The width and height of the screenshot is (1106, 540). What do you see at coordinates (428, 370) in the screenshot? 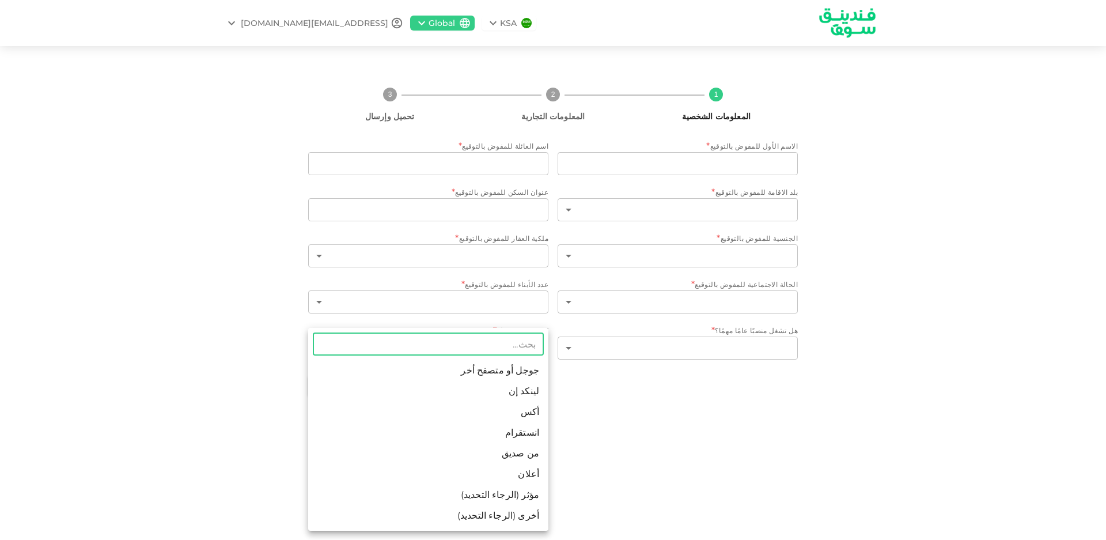
I see `li: جوجل أو متصفح أخر` at bounding box center [428, 370].